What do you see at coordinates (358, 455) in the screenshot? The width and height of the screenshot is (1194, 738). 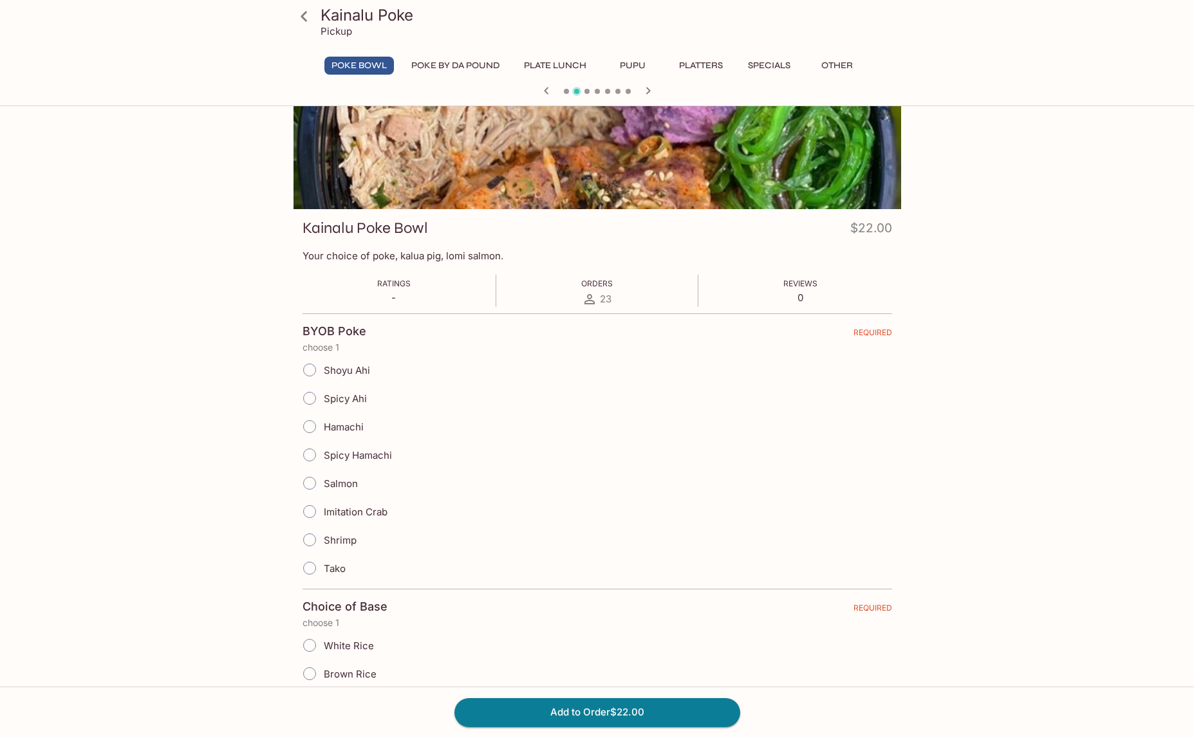 I see `span: Spicy Hamachi` at bounding box center [358, 455].